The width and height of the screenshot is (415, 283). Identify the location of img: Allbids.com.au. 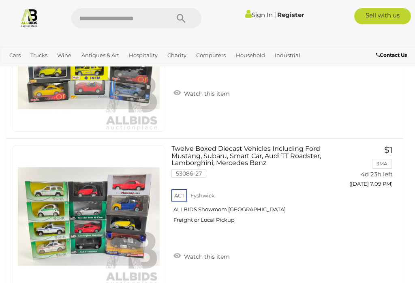
(29, 17).